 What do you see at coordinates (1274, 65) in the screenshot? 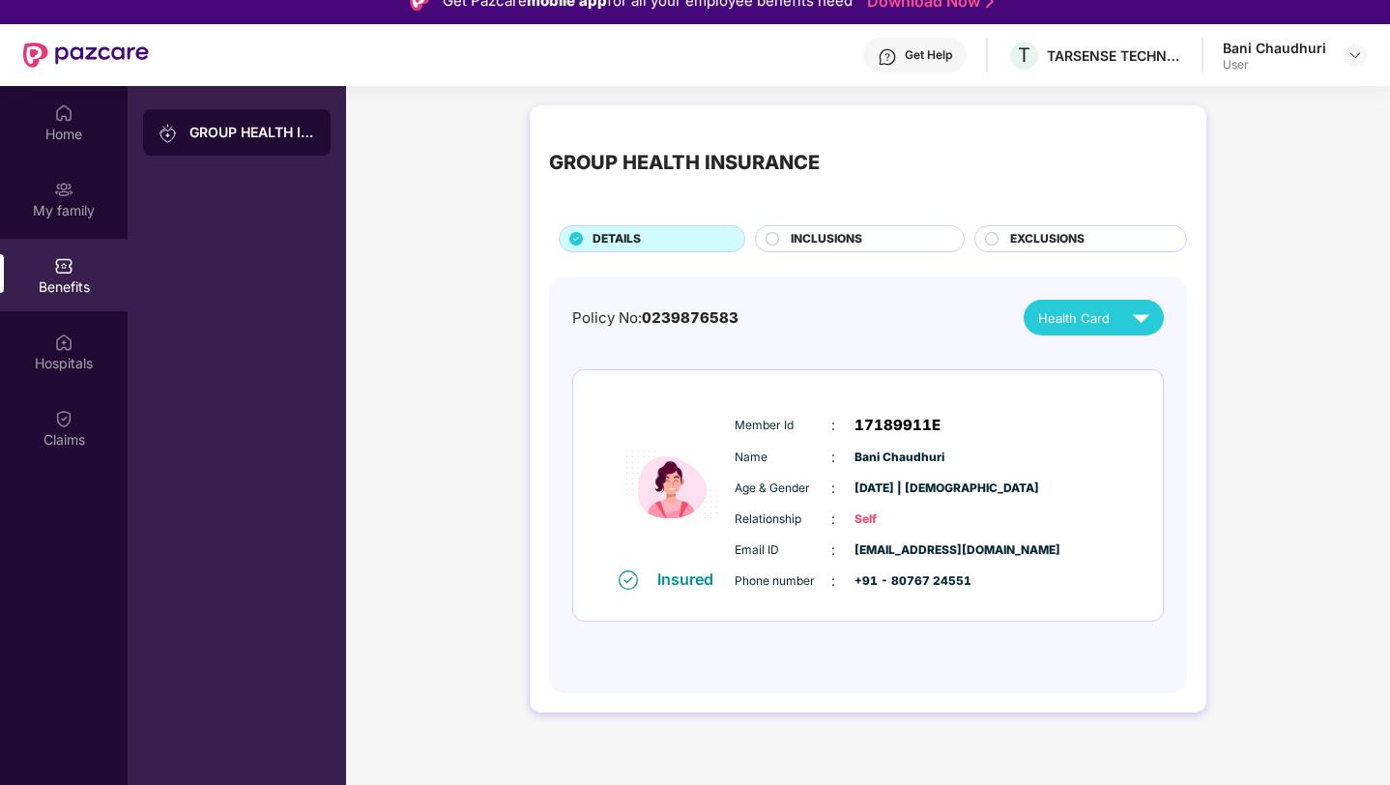
I see `div: User` at bounding box center [1274, 65].